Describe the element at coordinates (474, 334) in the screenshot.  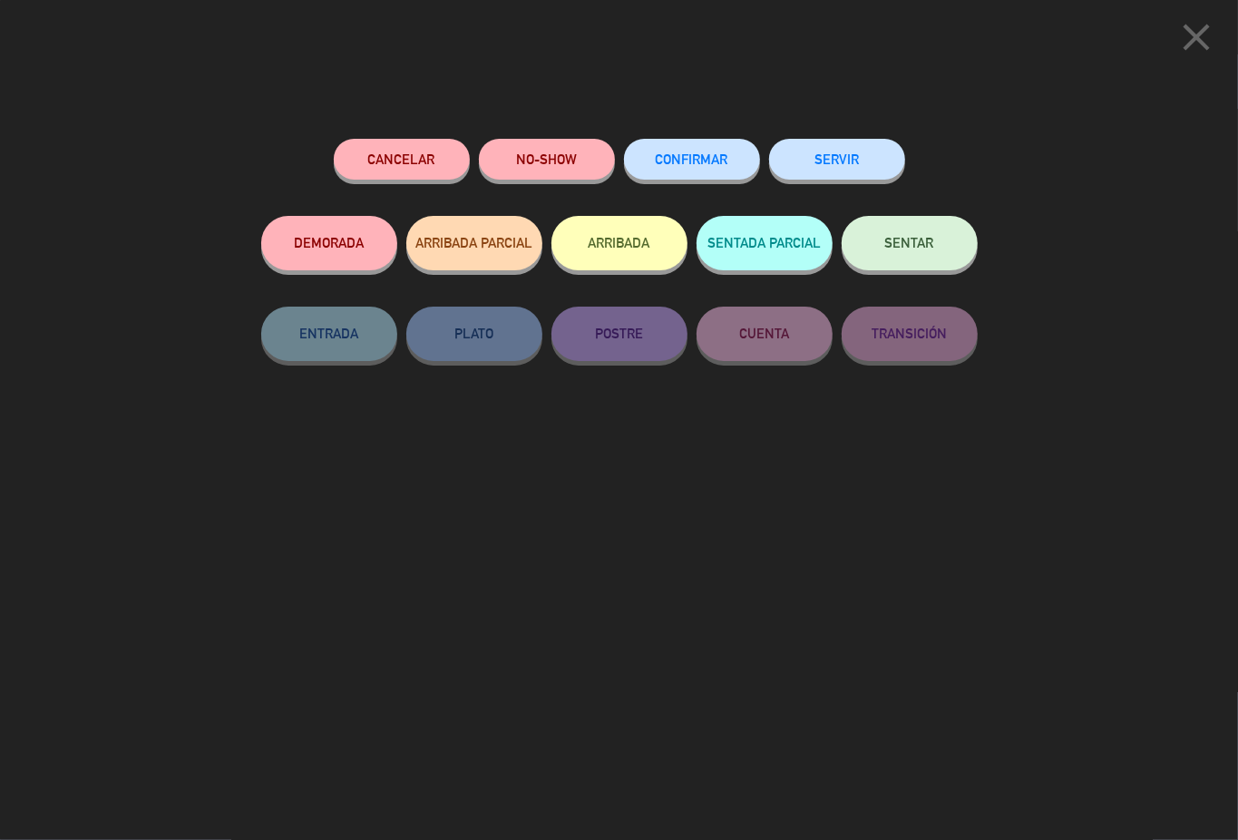
I see `button: PLATO` at that location.